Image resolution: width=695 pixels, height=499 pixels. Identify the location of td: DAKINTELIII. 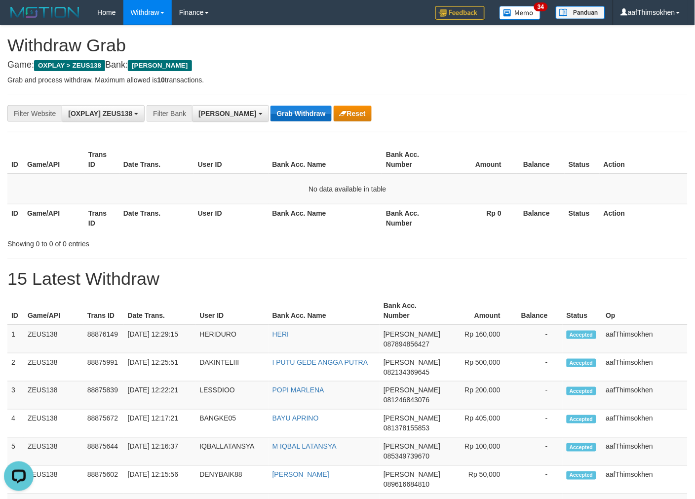
(231, 367).